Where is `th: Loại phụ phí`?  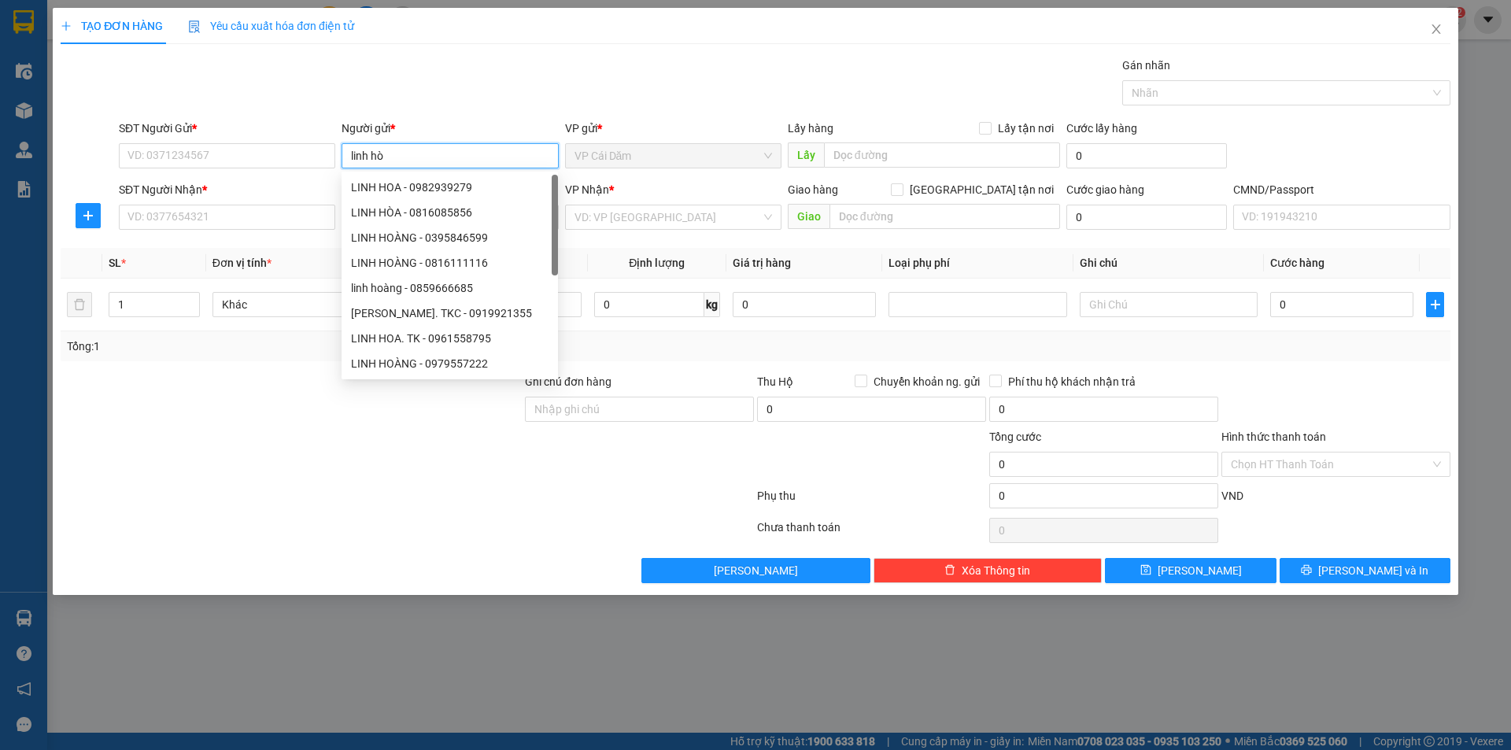
th: Loại phụ phí is located at coordinates (978, 263).